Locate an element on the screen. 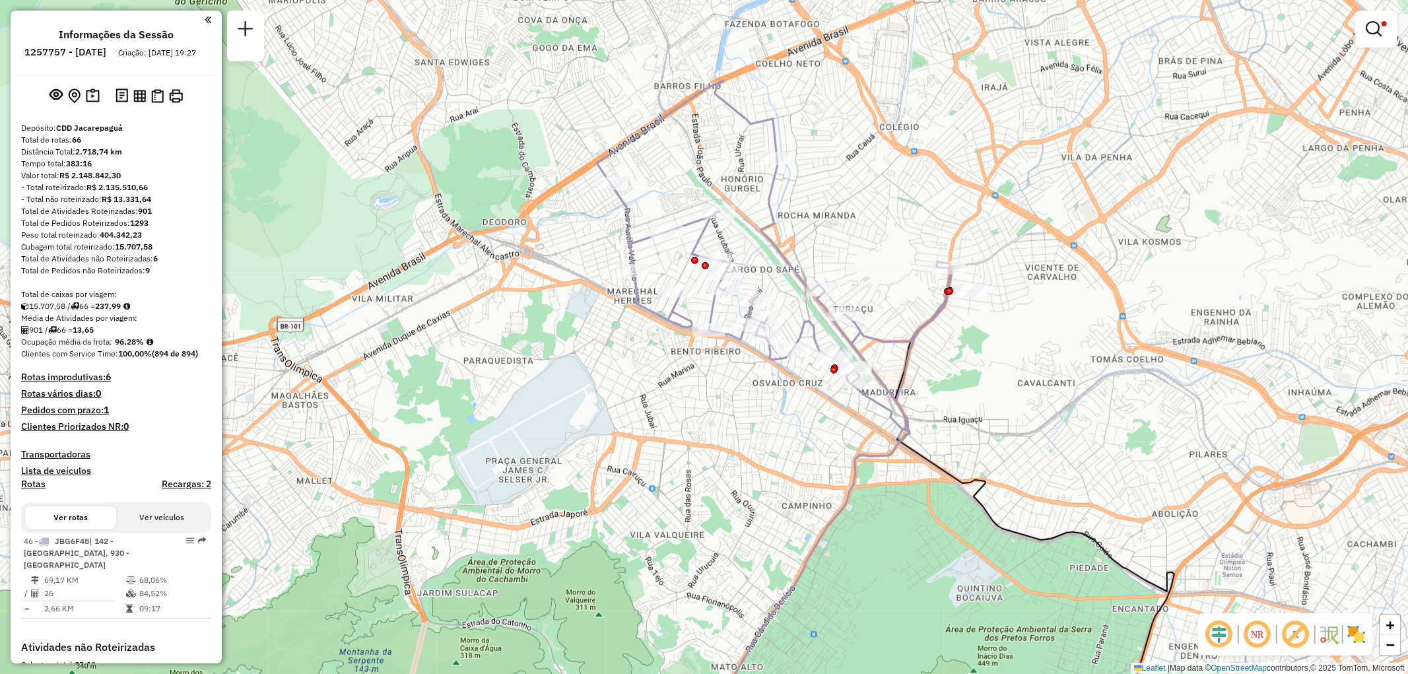  div: Depósito: is located at coordinates (116, 128).